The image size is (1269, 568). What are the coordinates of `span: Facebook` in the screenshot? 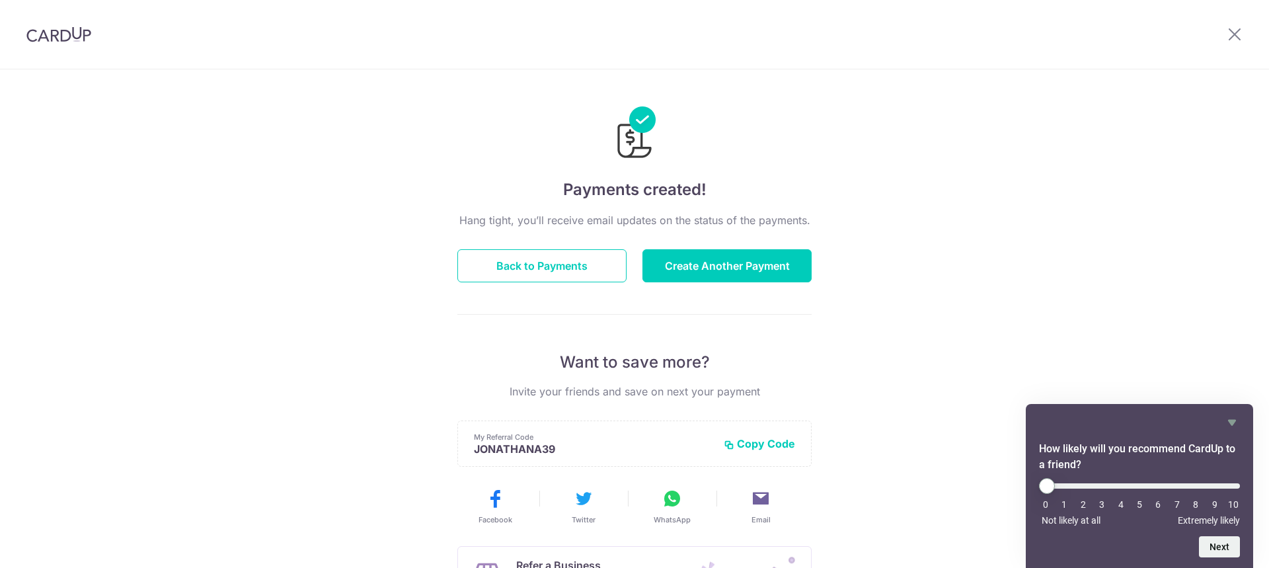 It's located at (495, 520).